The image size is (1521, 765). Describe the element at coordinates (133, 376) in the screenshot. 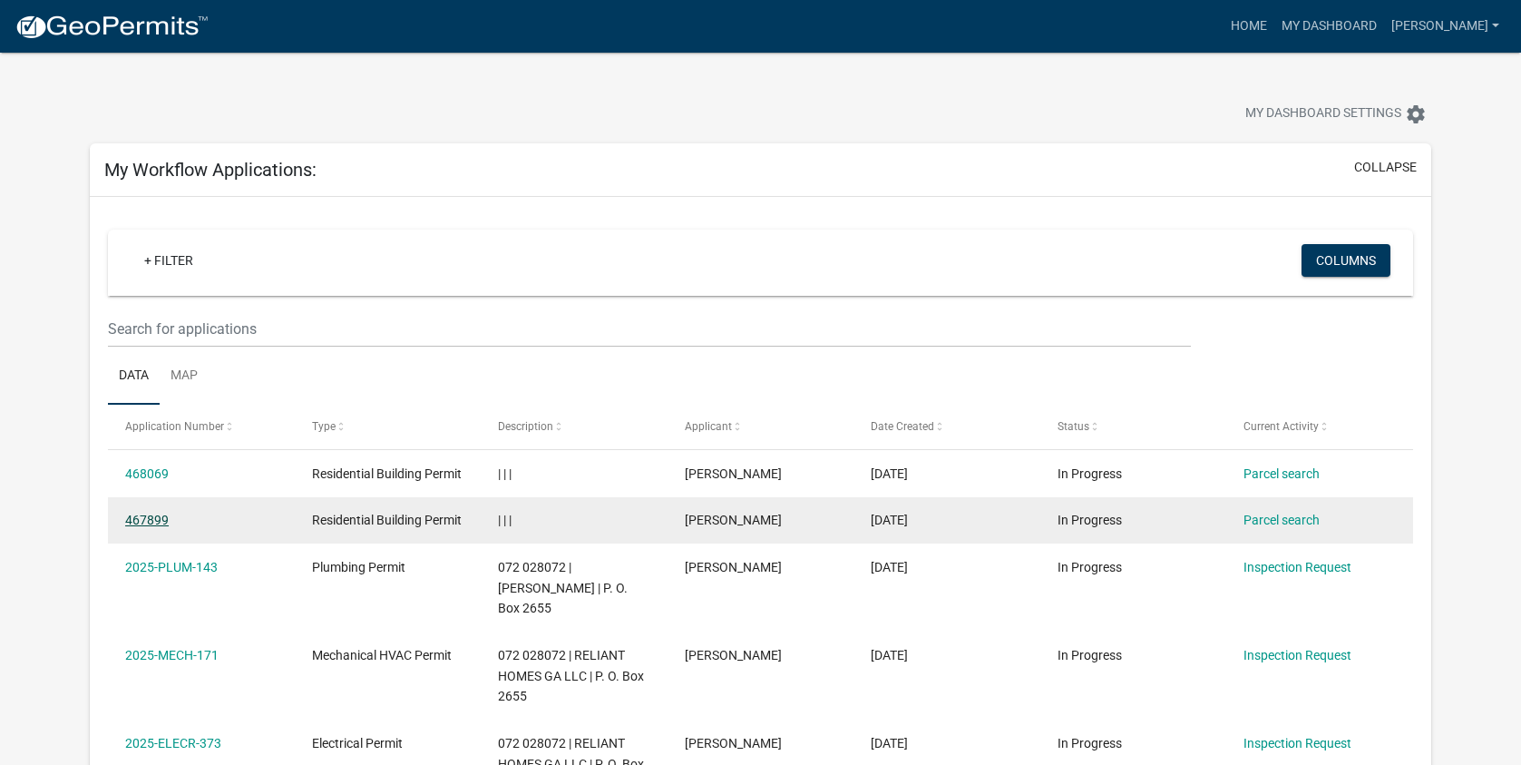

I see `a: Data` at that location.